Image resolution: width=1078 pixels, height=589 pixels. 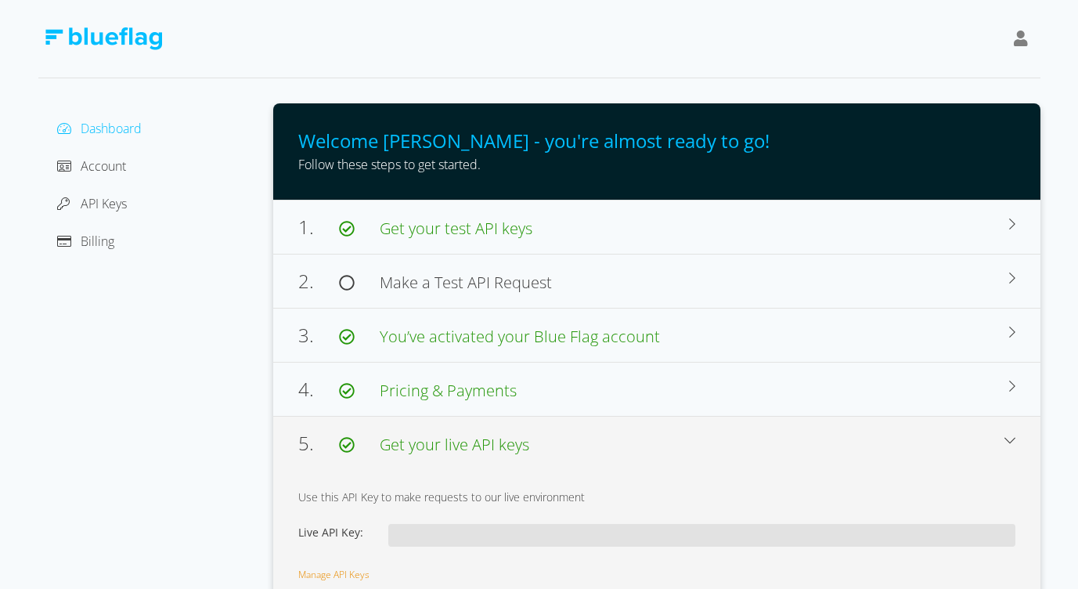 I want to click on span: 3., so click(x=319, y=334).